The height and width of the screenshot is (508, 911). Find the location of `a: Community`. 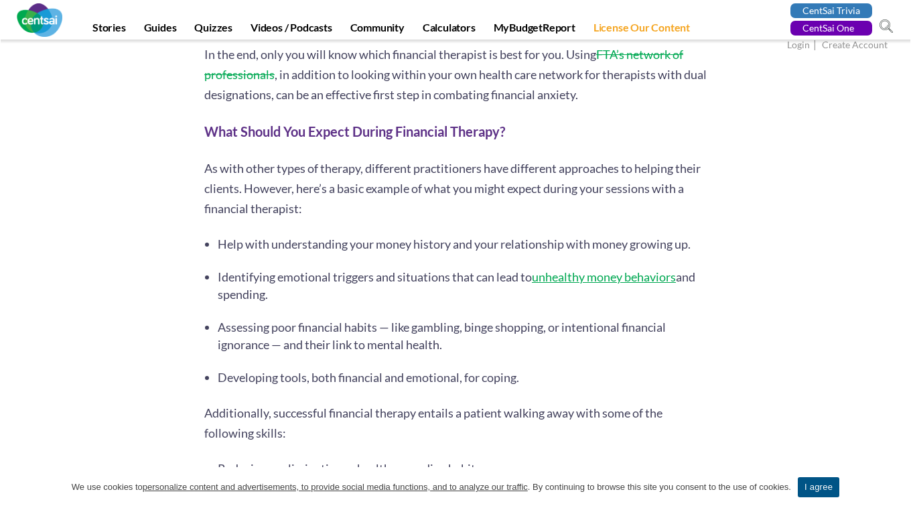

a: Community is located at coordinates (377, 30).